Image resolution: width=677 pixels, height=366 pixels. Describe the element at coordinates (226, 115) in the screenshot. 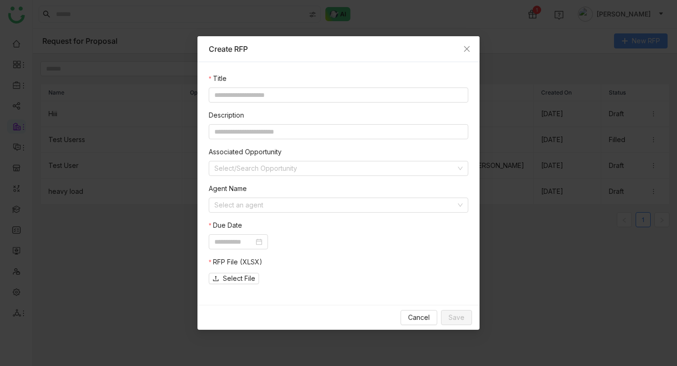

I see `label: Description` at that location.